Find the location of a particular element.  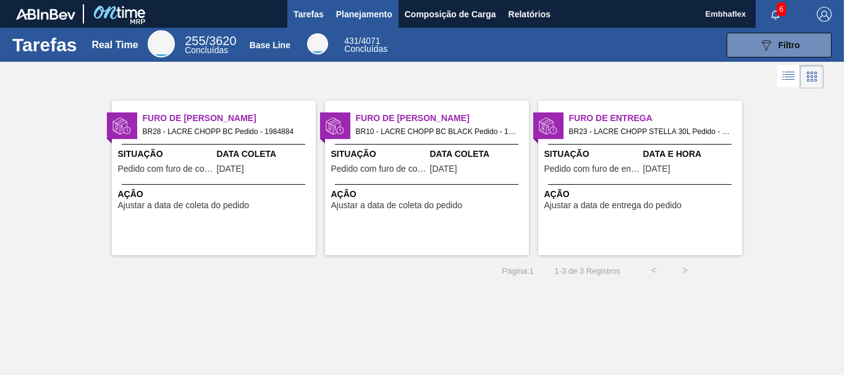

img: TNhmsLtSVTkK8tSr43FrP2fwEKptu5GPRR3wAAAABJRU5ErkJggg== is located at coordinates (46, 14).